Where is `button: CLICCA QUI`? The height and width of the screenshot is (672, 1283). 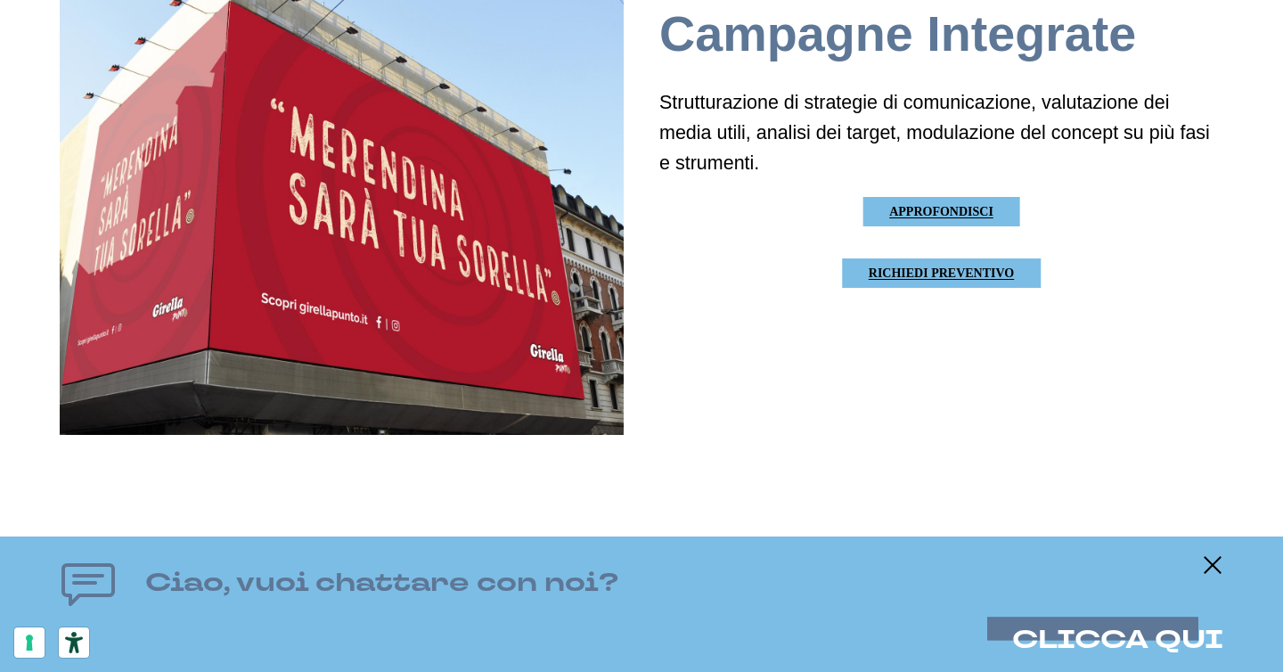 button: CLICCA QUI is located at coordinates (1117, 640).